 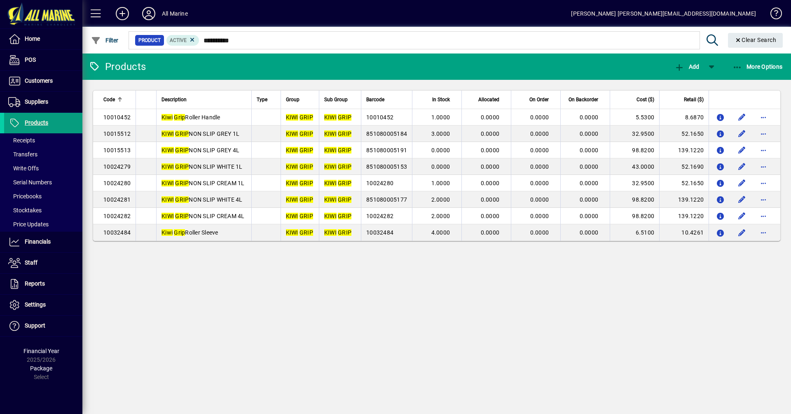 What do you see at coordinates (25, 210) in the screenshot?
I see `span: Stocktakes` at bounding box center [25, 210].